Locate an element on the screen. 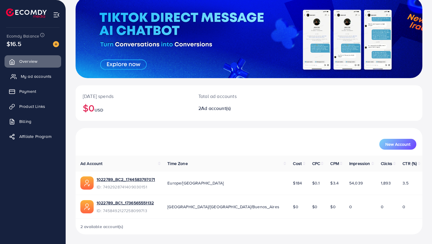  a: logo is located at coordinates (26, 13).